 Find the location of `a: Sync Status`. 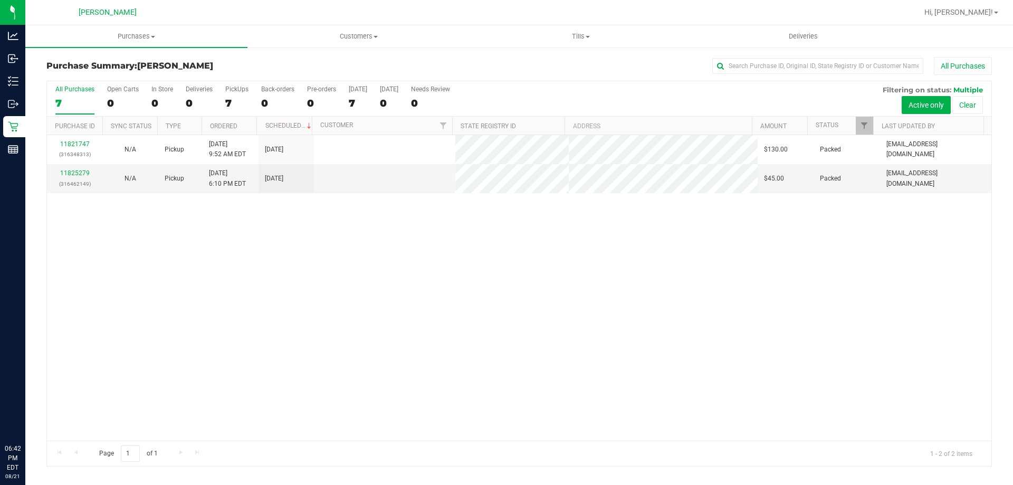

a: Sync Status is located at coordinates (131, 126).